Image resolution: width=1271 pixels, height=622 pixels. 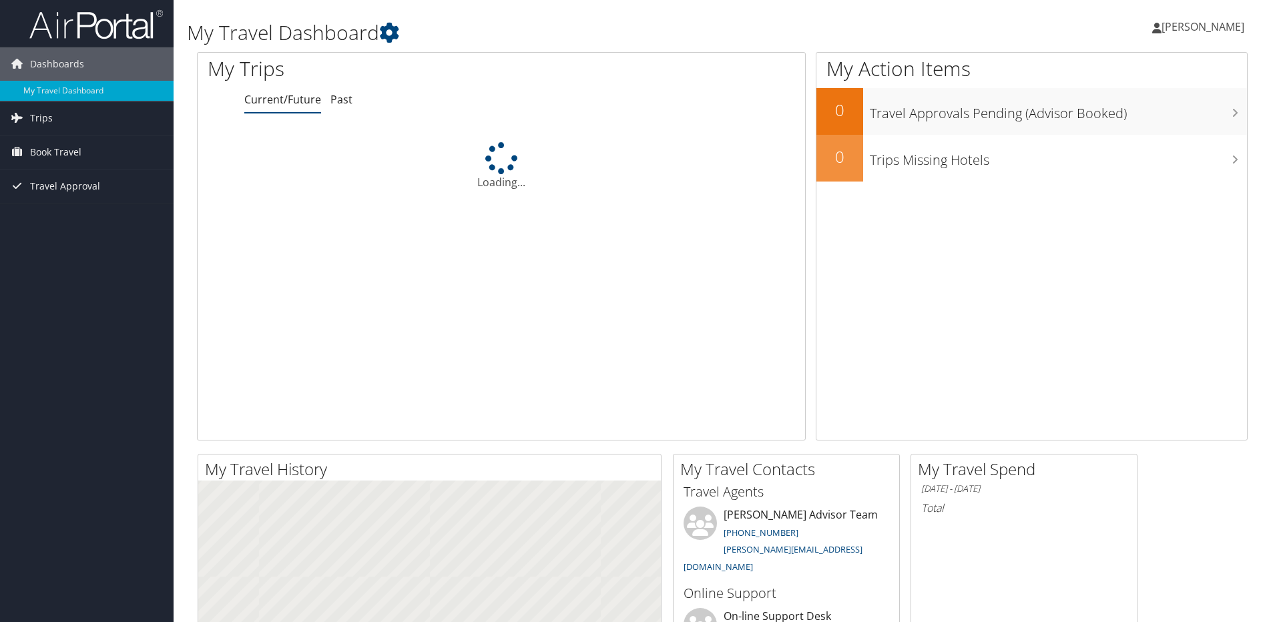 I want to click on h2: My Travel Contacts, so click(x=789, y=469).